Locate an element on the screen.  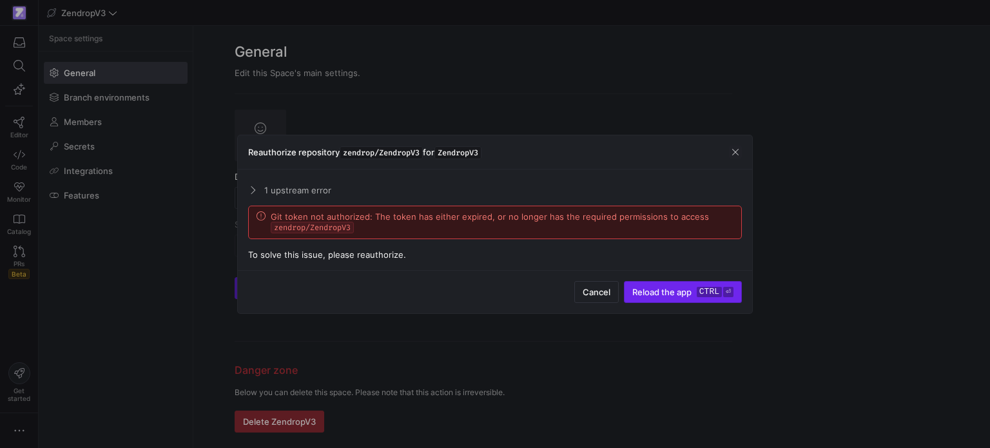
kbd: ctrl is located at coordinates (709, 292).